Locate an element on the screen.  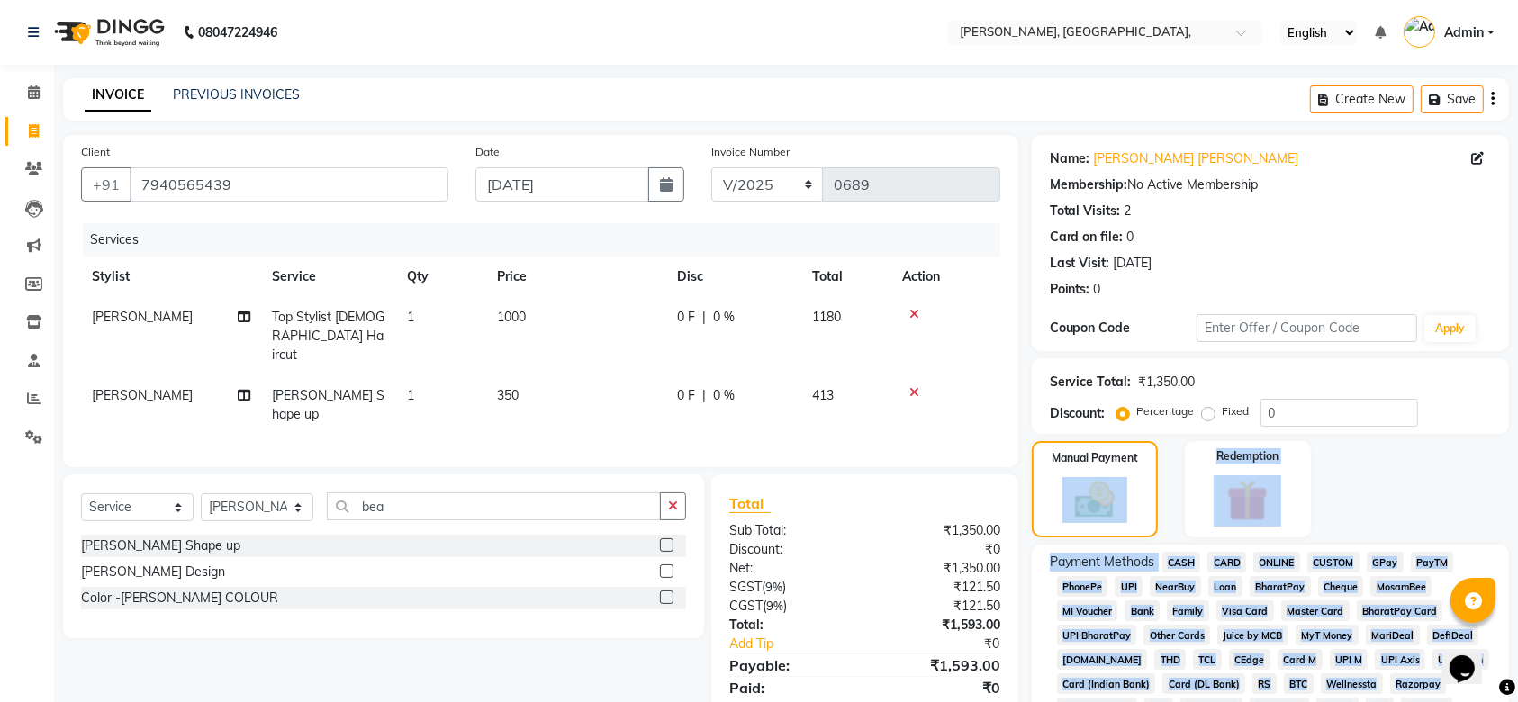
span: UPI is located at coordinates (1128, 586).